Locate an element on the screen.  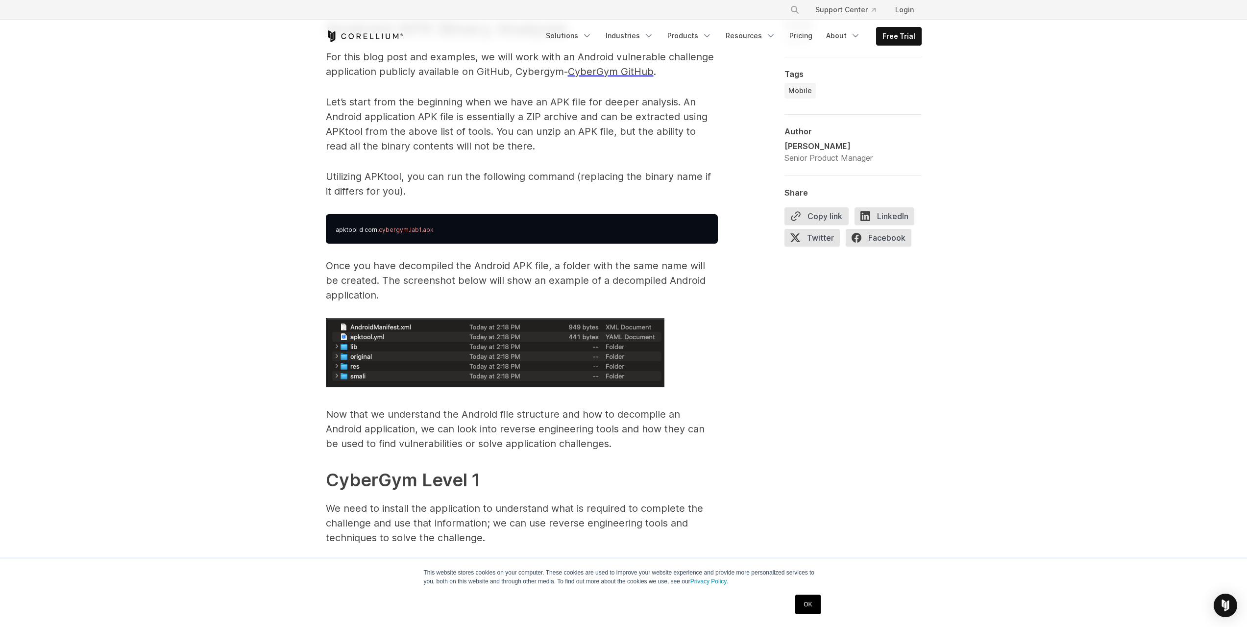
p: Let’s start from the beginning when we have an APK file for deeper analysis. An Android applicati... is located at coordinates (522, 124).